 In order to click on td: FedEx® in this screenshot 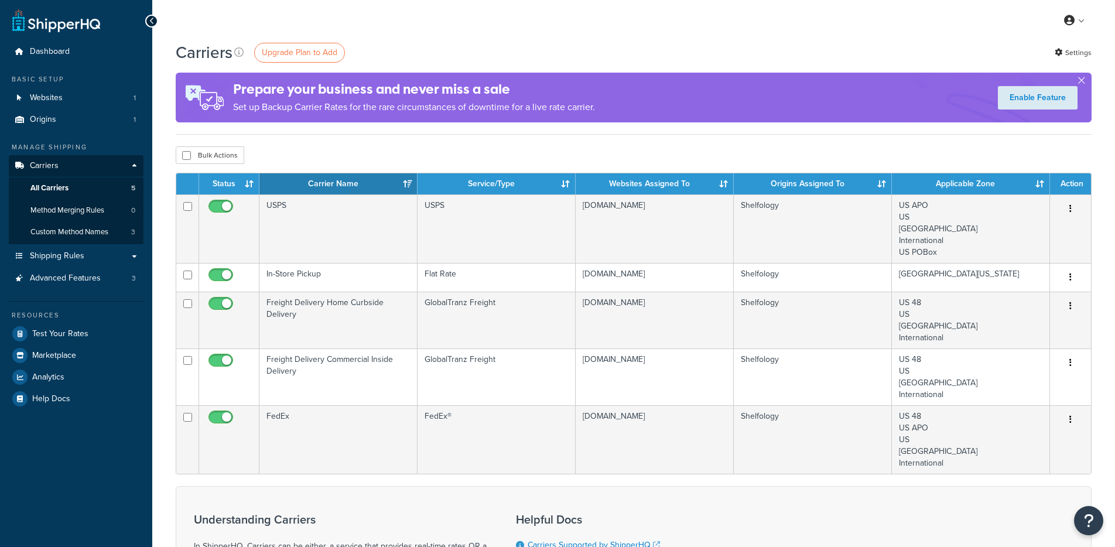, I will do `click(496, 439)`.